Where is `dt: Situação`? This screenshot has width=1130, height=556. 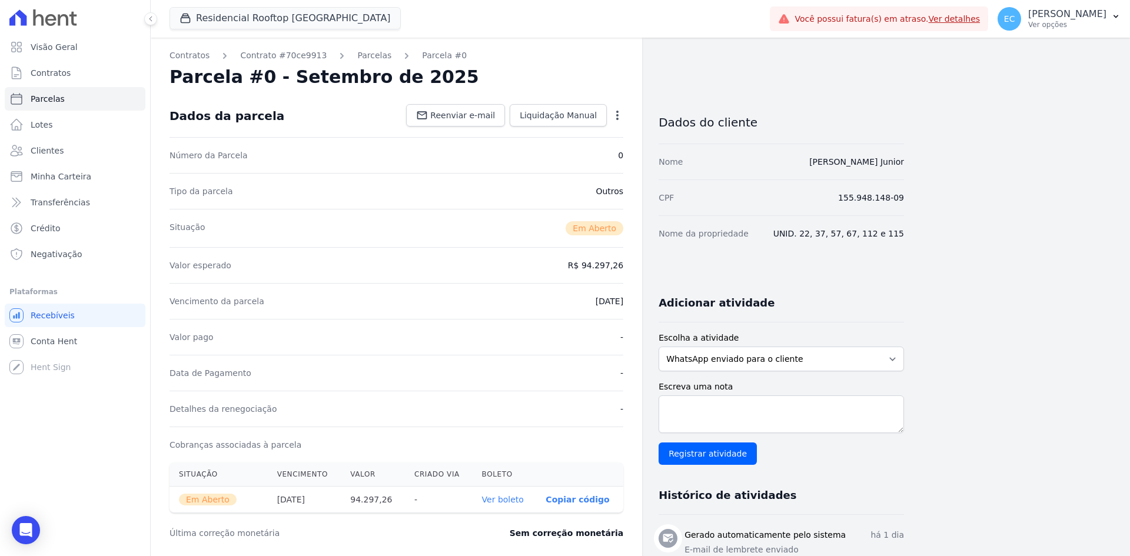
dt: Situação is located at coordinates (187, 228).